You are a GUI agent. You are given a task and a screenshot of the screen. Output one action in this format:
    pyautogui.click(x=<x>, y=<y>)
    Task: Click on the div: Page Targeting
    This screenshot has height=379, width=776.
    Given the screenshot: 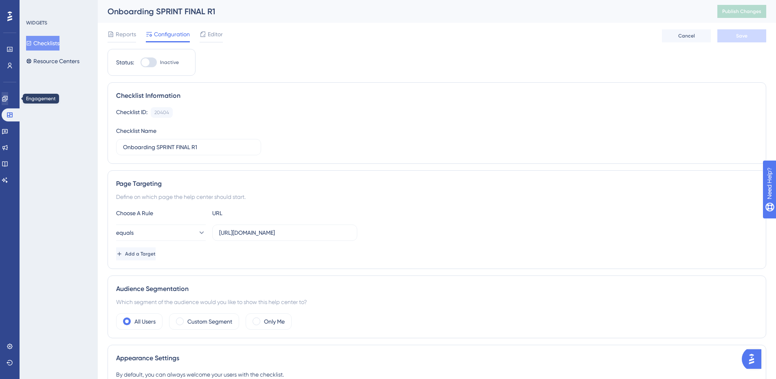 What is the action you would take?
    pyautogui.click(x=437, y=184)
    